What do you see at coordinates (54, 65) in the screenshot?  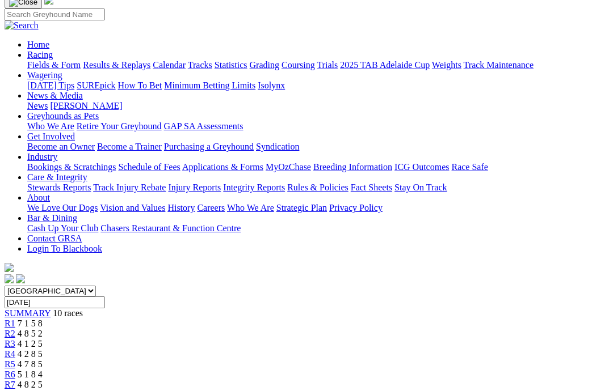 I see `a: Fields & Form` at bounding box center [54, 65].